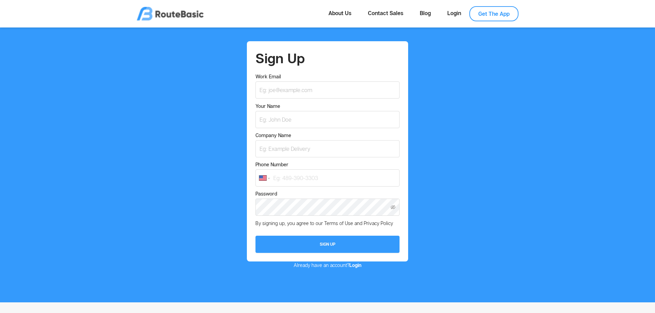 This screenshot has width=655, height=313. Describe the element at coordinates (270, 106) in the screenshot. I see `label: Your Name` at that location.